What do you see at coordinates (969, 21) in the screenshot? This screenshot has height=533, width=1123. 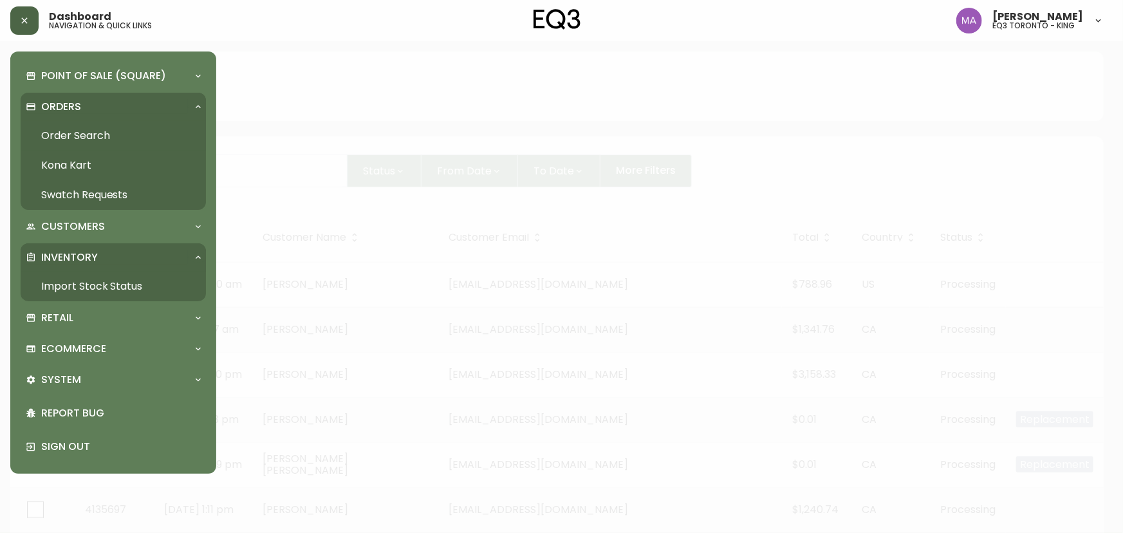 I see `img: 4f0989f25cbf85e7eb2537583095d61e` at bounding box center [969, 21].